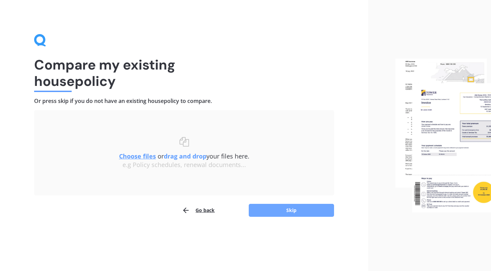 The height and width of the screenshot is (271, 491). I want to click on u: Choose files, so click(137, 156).